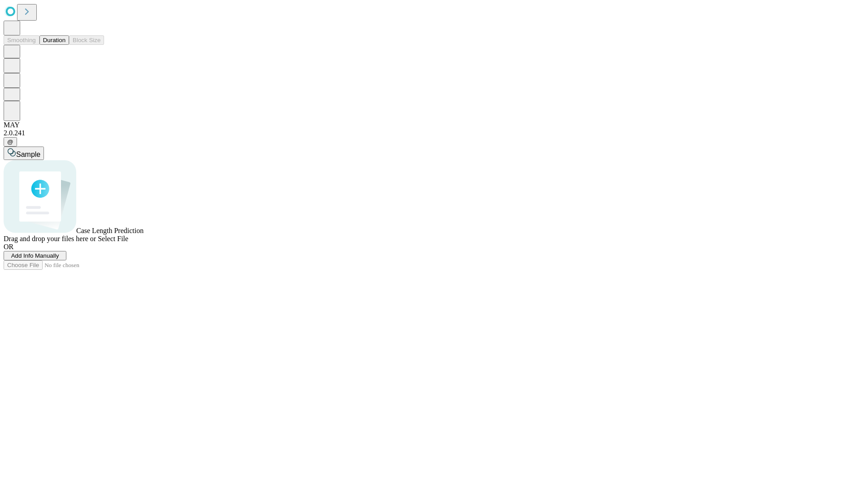 The image size is (861, 484). Describe the element at coordinates (54, 40) in the screenshot. I see `button: Duration` at that location.